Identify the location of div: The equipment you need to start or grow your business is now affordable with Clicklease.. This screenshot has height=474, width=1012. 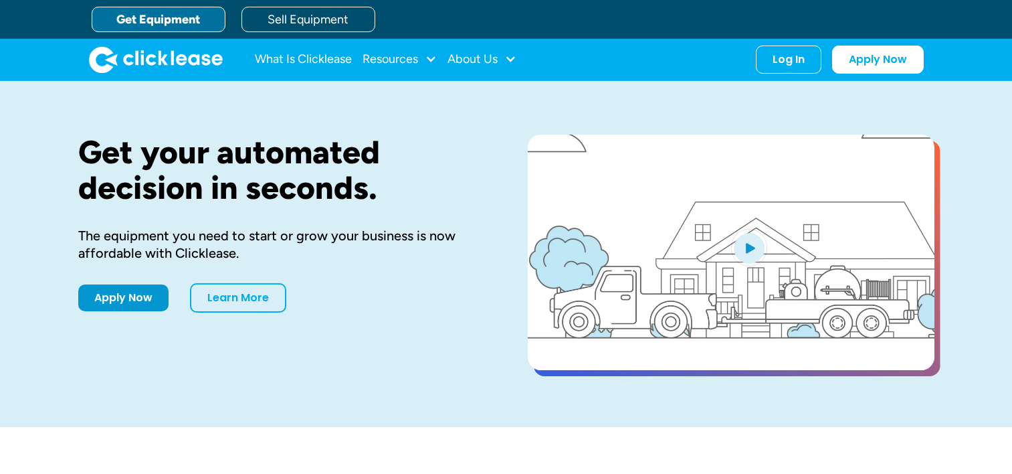
(282, 244).